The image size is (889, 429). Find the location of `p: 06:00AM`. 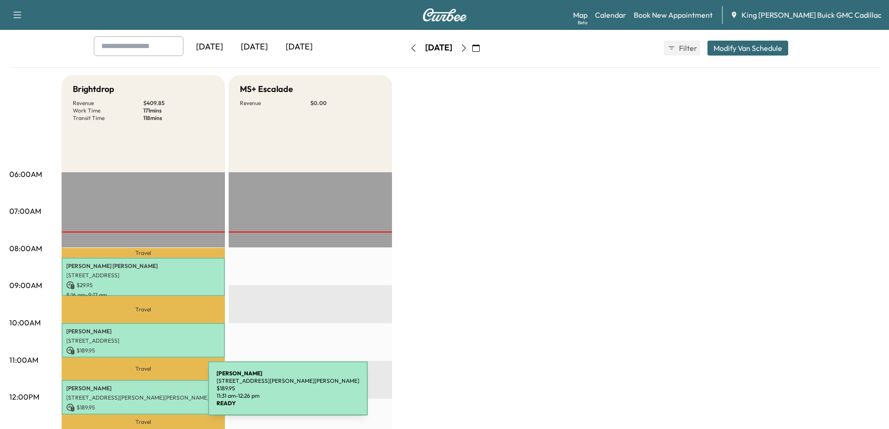

p: 06:00AM is located at coordinates (26, 174).